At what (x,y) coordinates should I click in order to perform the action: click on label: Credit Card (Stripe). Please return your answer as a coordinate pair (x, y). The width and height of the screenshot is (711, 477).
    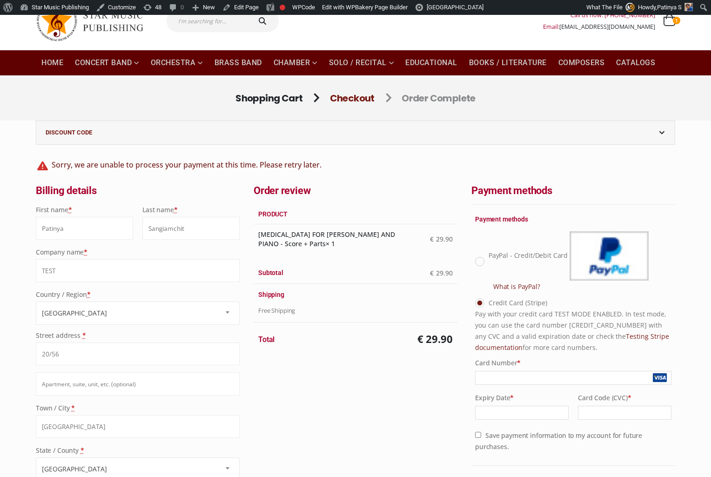
    Looking at the image, I should click on (518, 303).